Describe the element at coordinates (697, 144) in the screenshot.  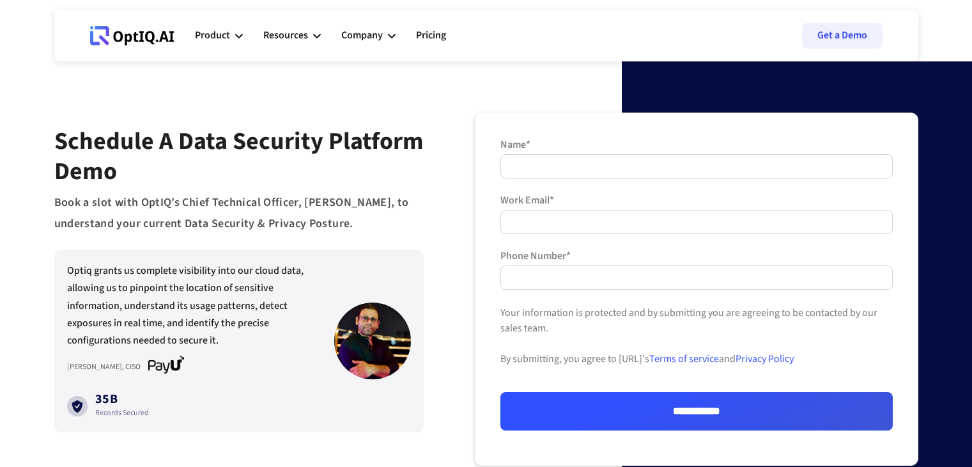
I see `label: Name*` at that location.